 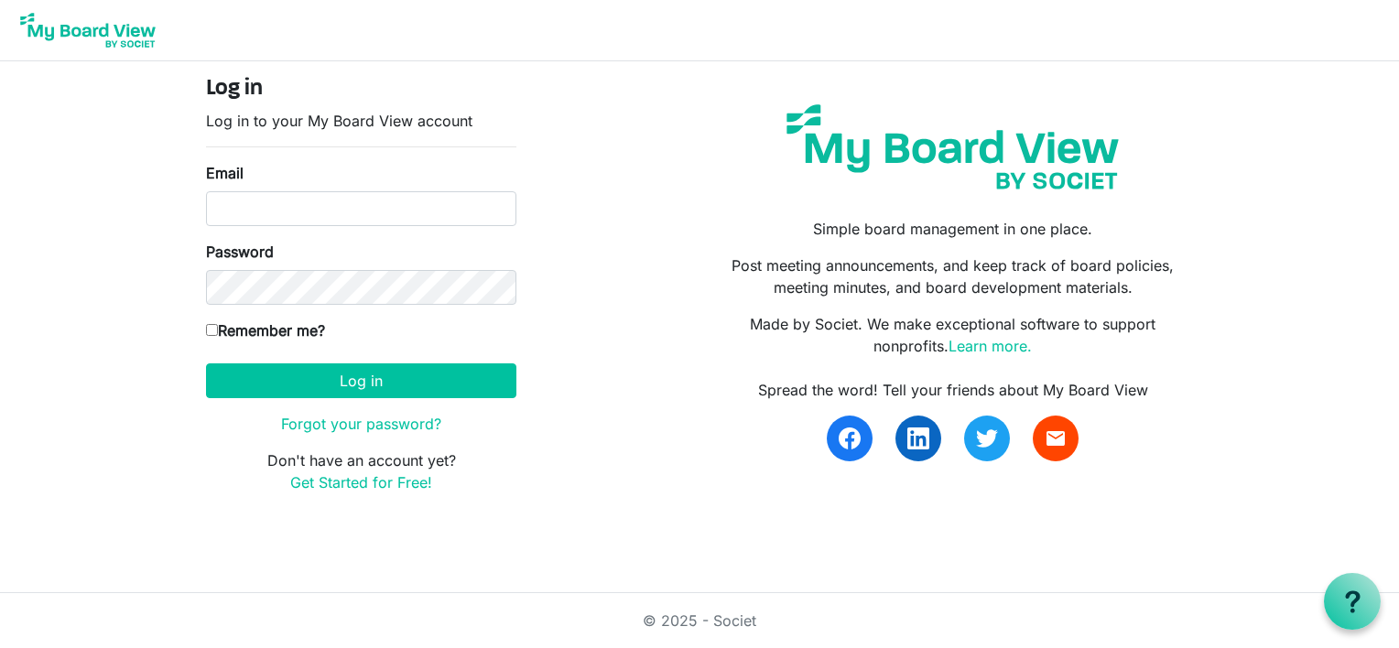 What do you see at coordinates (88, 30) in the screenshot?
I see `img: My Board View Logo` at bounding box center [88, 30].